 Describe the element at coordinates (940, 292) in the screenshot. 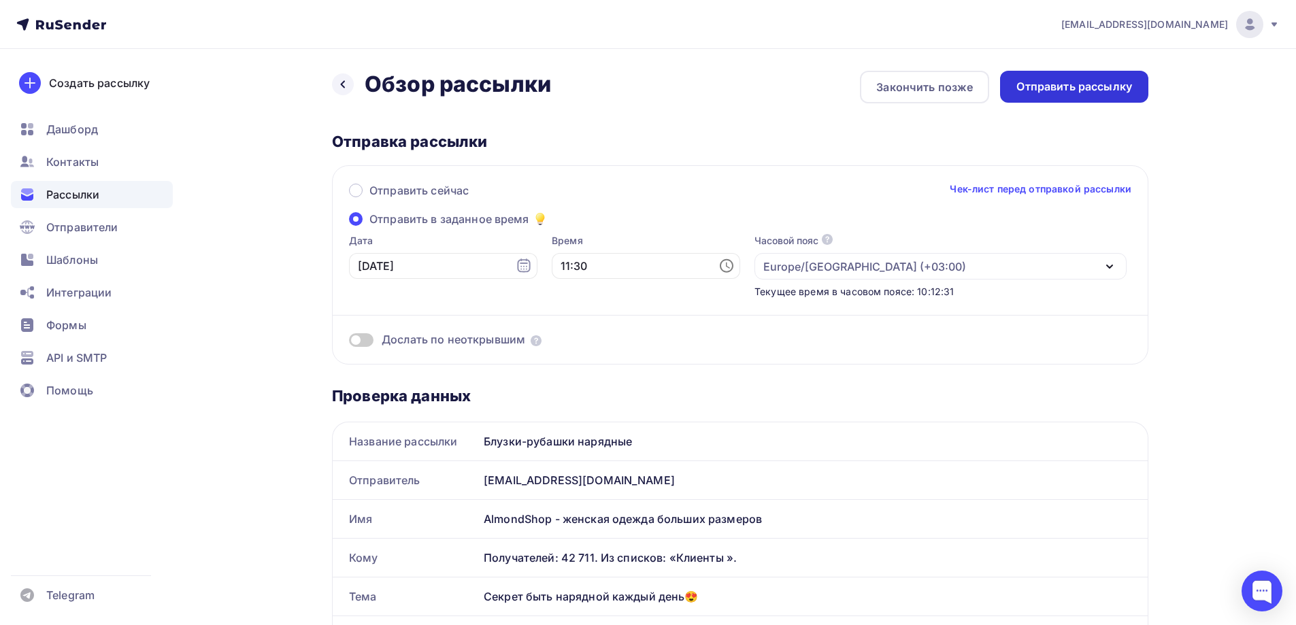

I see `div: Текущее время в часовом поясе: 10:12:31` at that location.